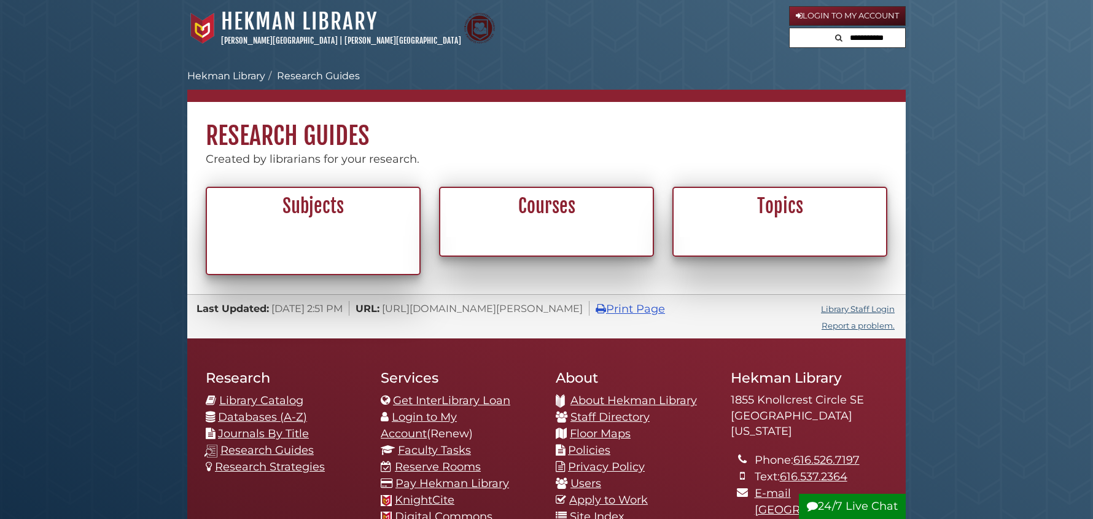  I want to click on a: Privacy Policy, so click(606, 467).